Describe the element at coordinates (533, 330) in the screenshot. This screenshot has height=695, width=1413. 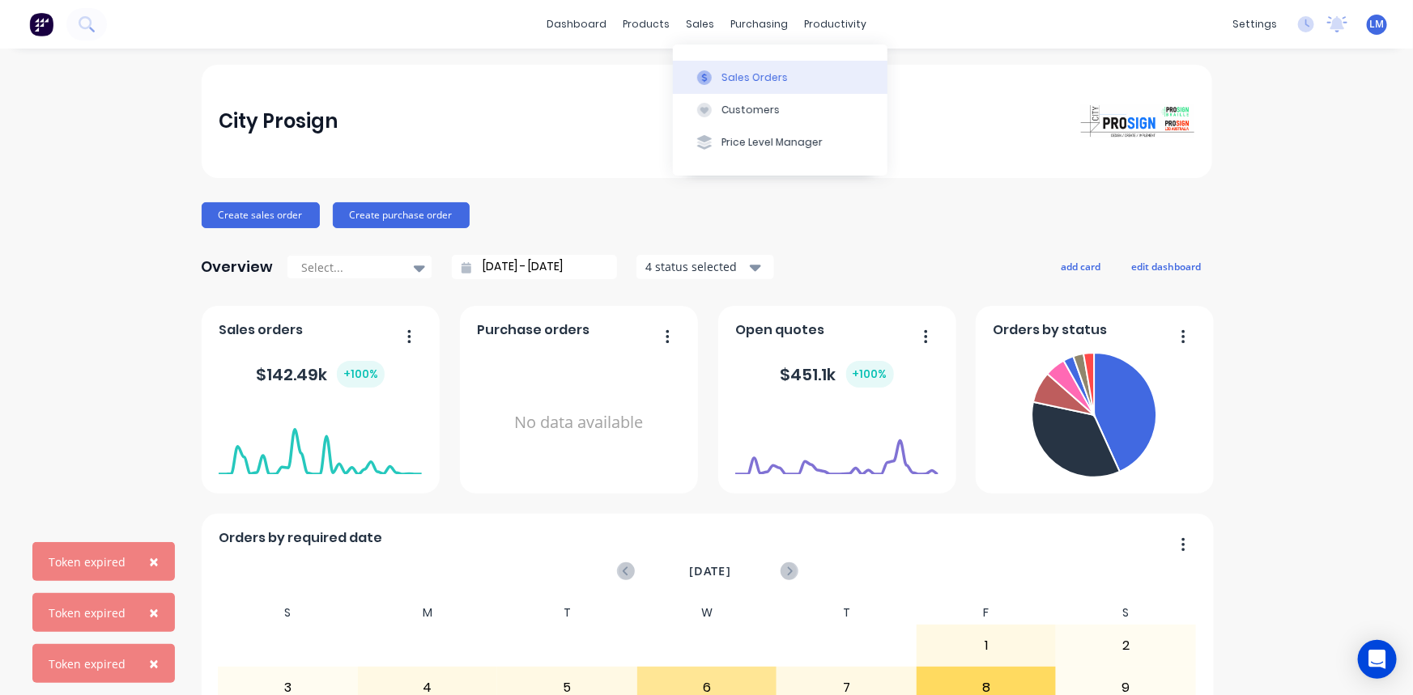
I see `span: Purchase orders` at that location.